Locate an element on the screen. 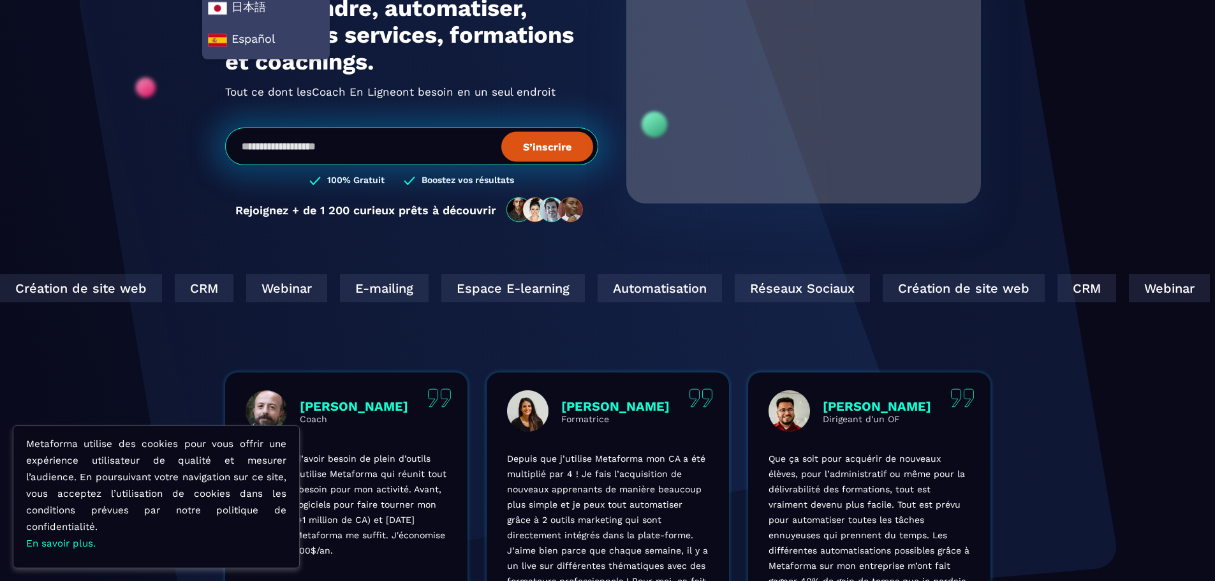 This screenshot has height=581, width=1215. p: Coach is located at coordinates (354, 419).